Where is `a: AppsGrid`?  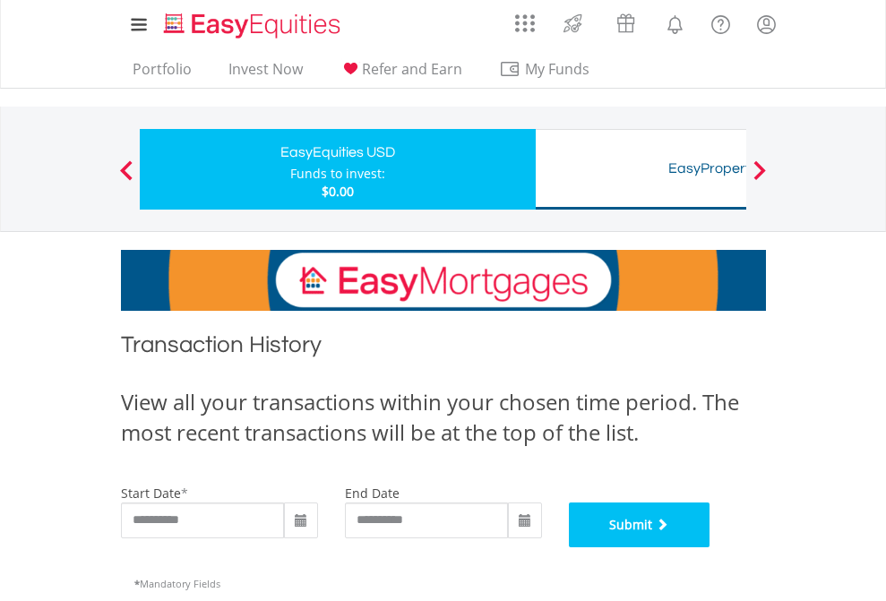
a: AppsGrid is located at coordinates (525, 19).